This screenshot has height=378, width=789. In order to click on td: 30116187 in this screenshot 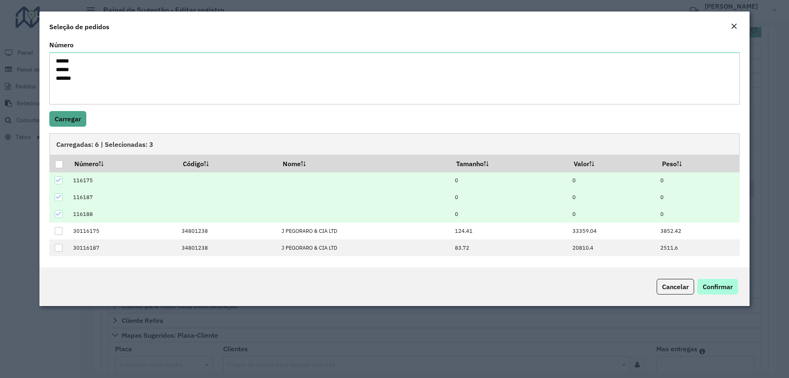, I will do `click(123, 247)`.